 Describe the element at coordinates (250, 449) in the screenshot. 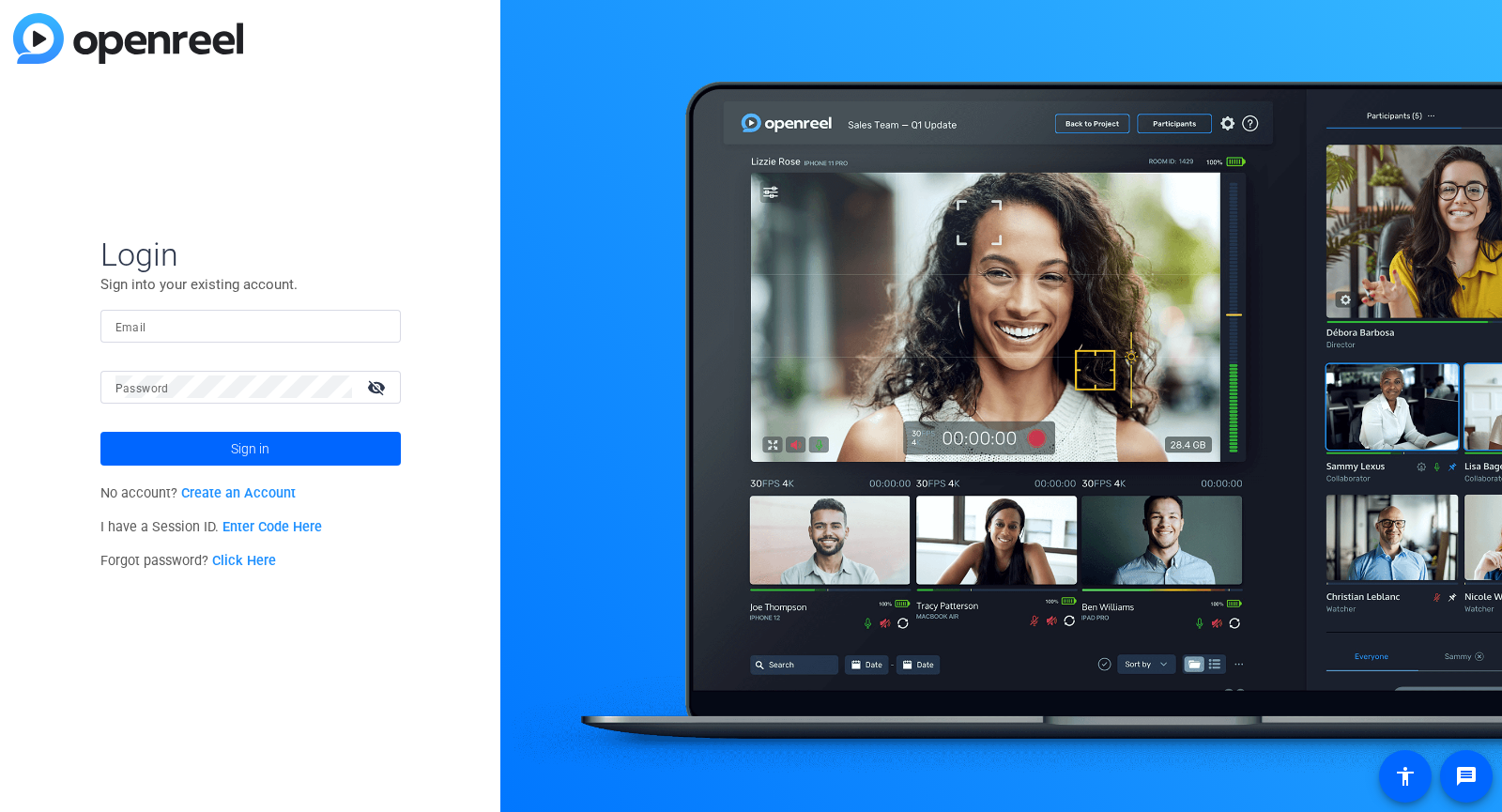

I see `span: Sign in` at that location.